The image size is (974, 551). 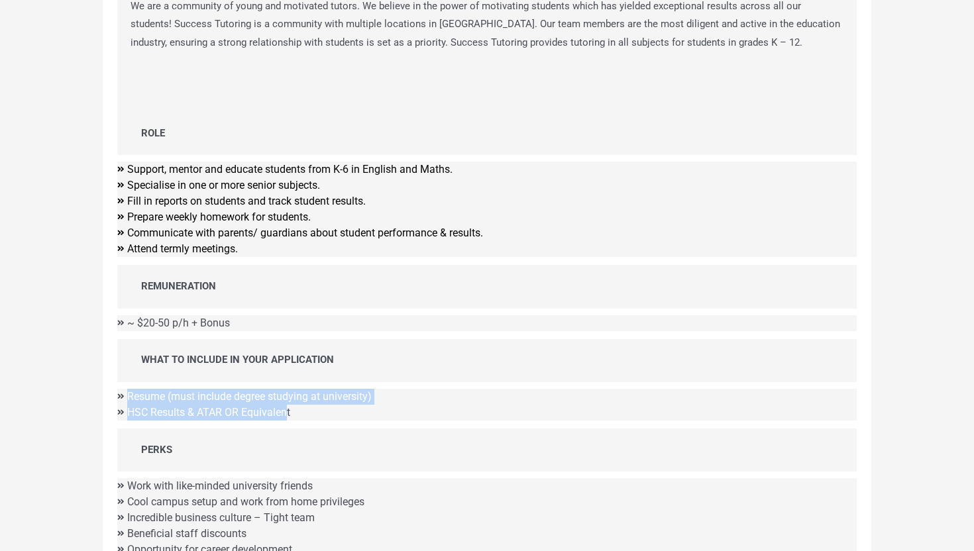 I want to click on li: Specialise in one or more senior subjects., so click(x=487, y=186).